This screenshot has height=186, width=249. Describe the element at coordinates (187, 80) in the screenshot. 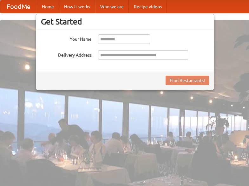

I see `button: Find Restaurants!` at that location.